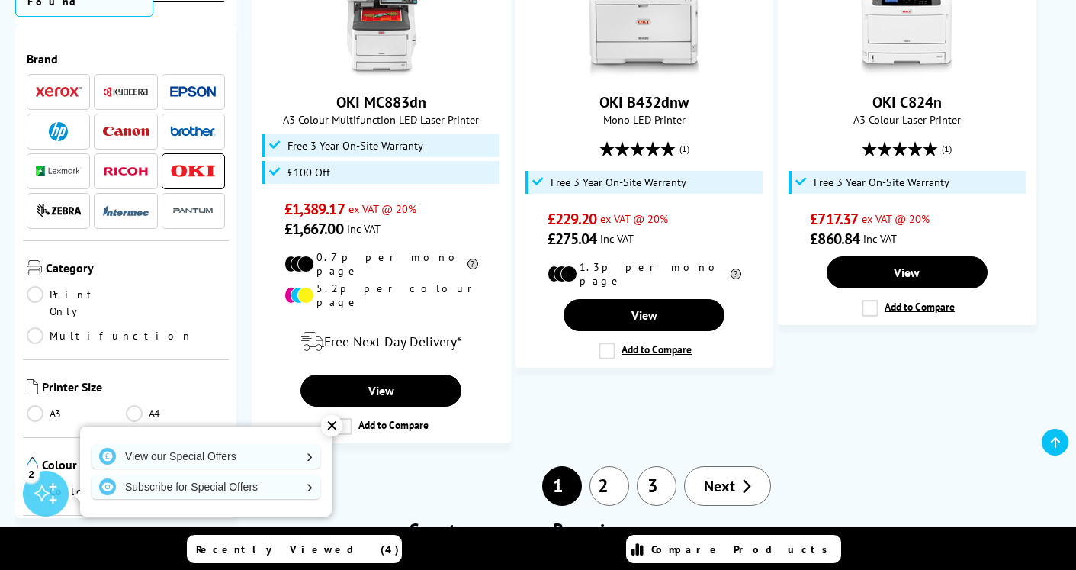  What do you see at coordinates (645, 119) in the screenshot?
I see `span: Mono LED Printer` at bounding box center [645, 119].